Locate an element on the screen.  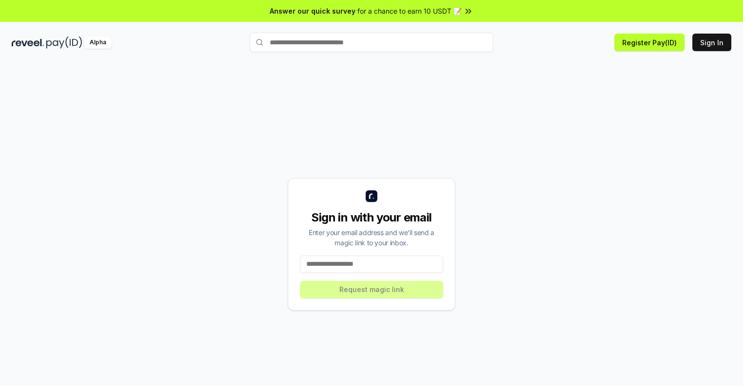
img: reveel_dark is located at coordinates (28, 42).